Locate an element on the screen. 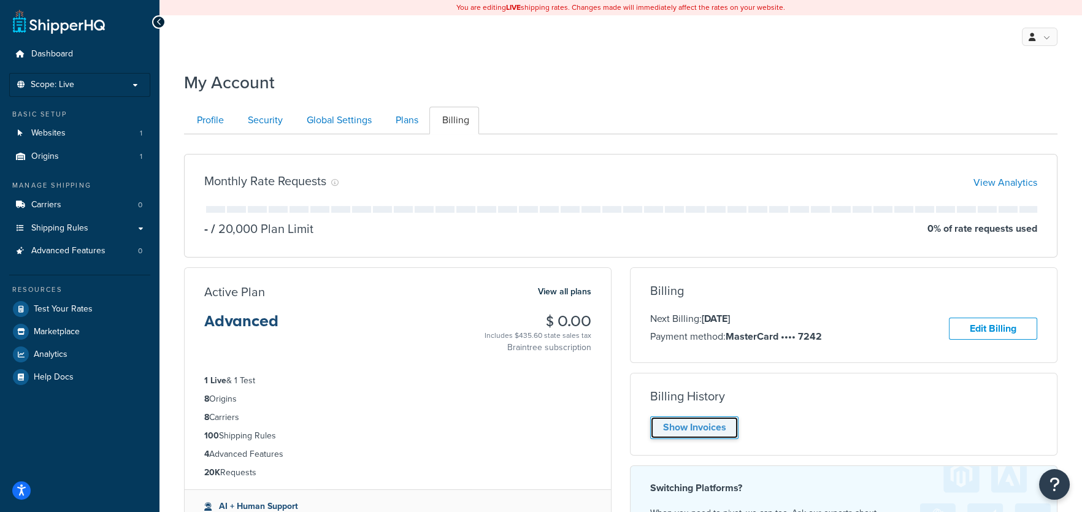 The height and width of the screenshot is (512, 1082). div: Resources is located at coordinates (80, 289).